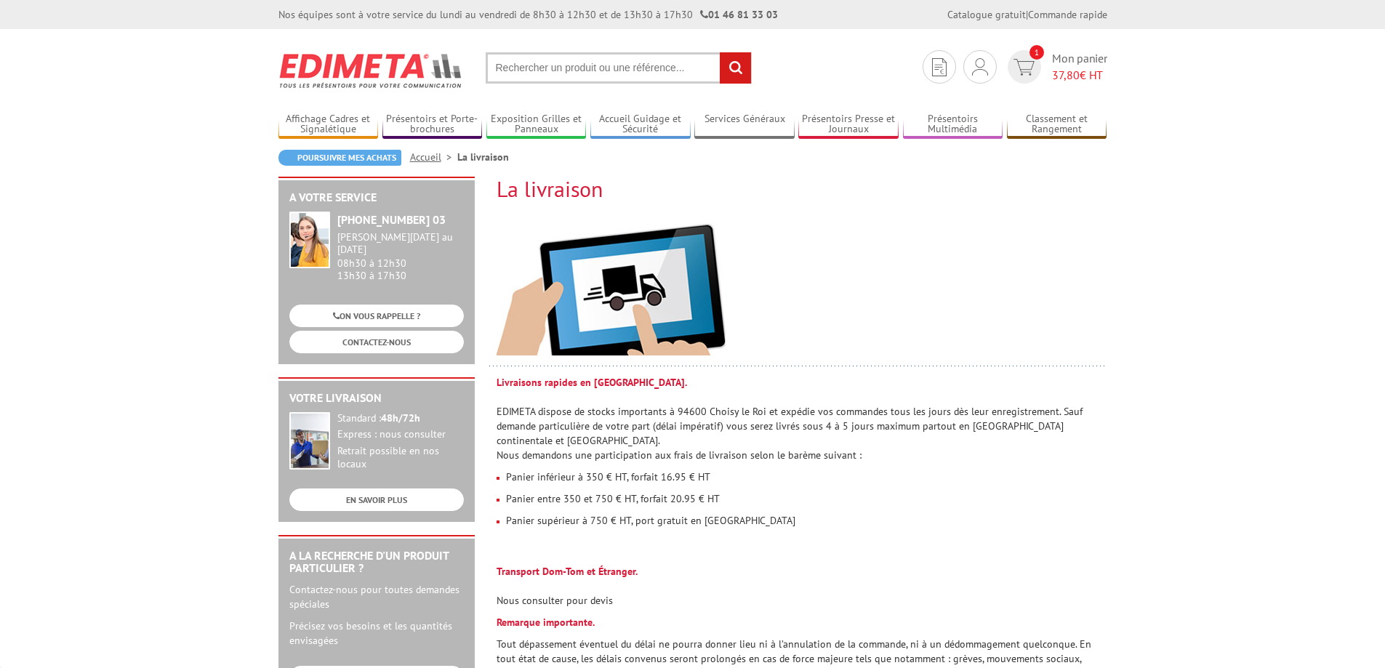 The image size is (1385, 668). I want to click on a: Commande rapide, so click(1067, 15).